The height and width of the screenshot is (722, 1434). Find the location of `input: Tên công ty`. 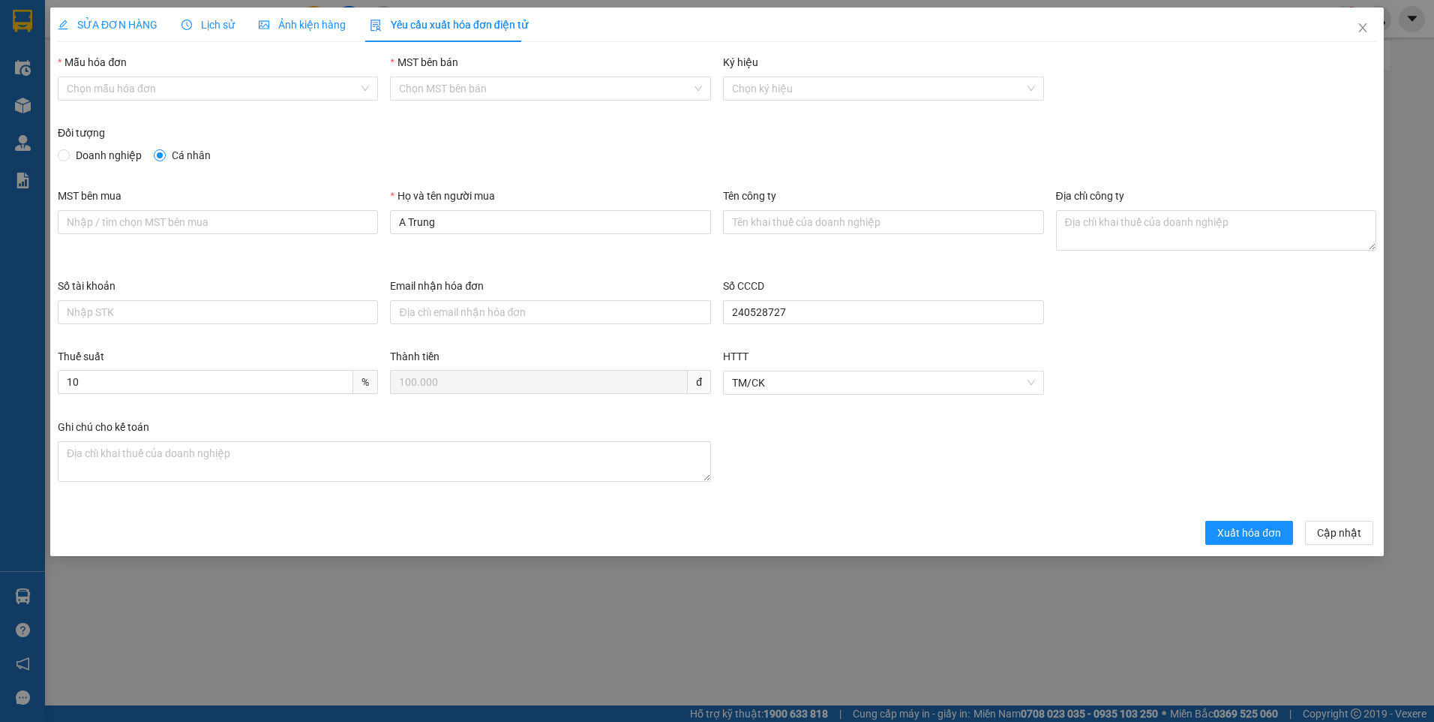

input: Tên công ty is located at coordinates (884, 222).